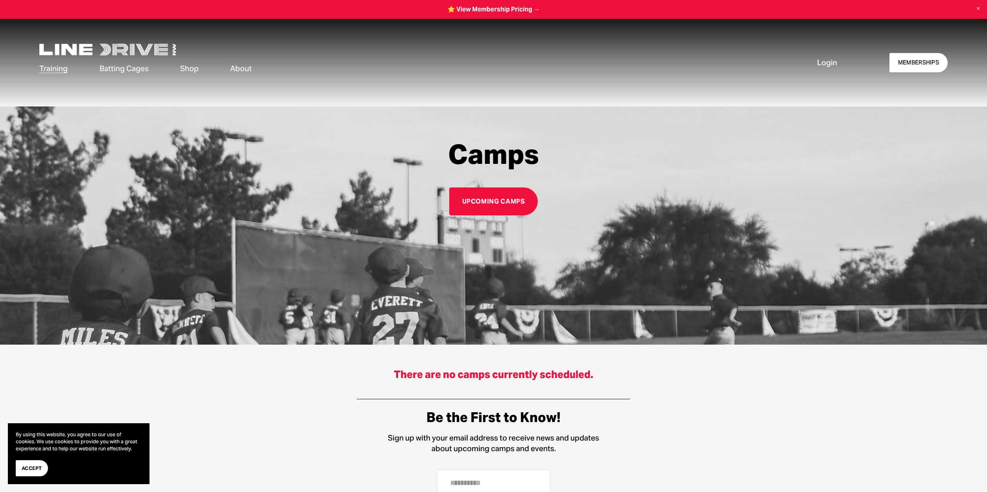 The image size is (987, 492). Describe the element at coordinates (493, 418) in the screenshot. I see `h2: Be the First to Know!` at that location.